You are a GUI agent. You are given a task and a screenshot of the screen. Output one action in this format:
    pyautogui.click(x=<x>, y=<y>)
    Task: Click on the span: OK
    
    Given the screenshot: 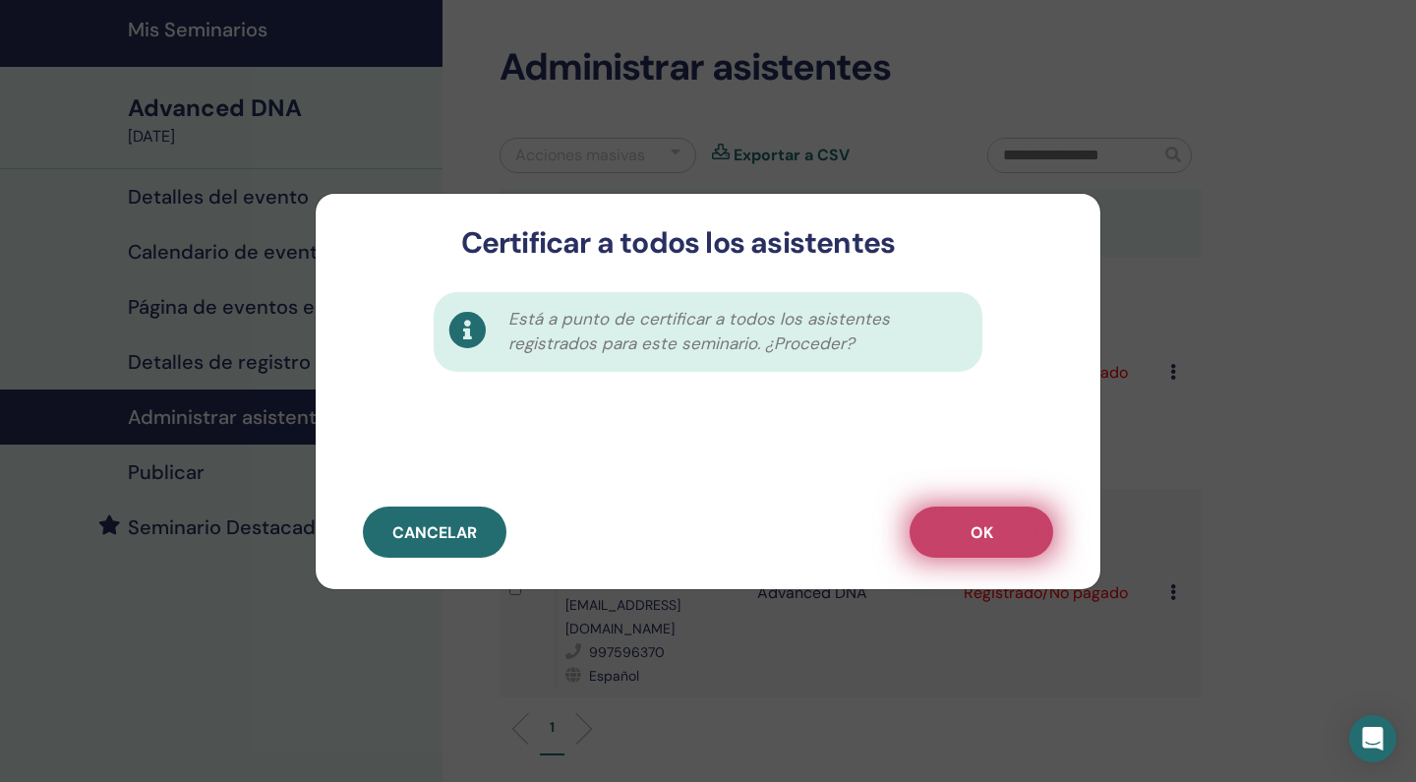 What is the action you would take?
    pyautogui.click(x=981, y=532)
    